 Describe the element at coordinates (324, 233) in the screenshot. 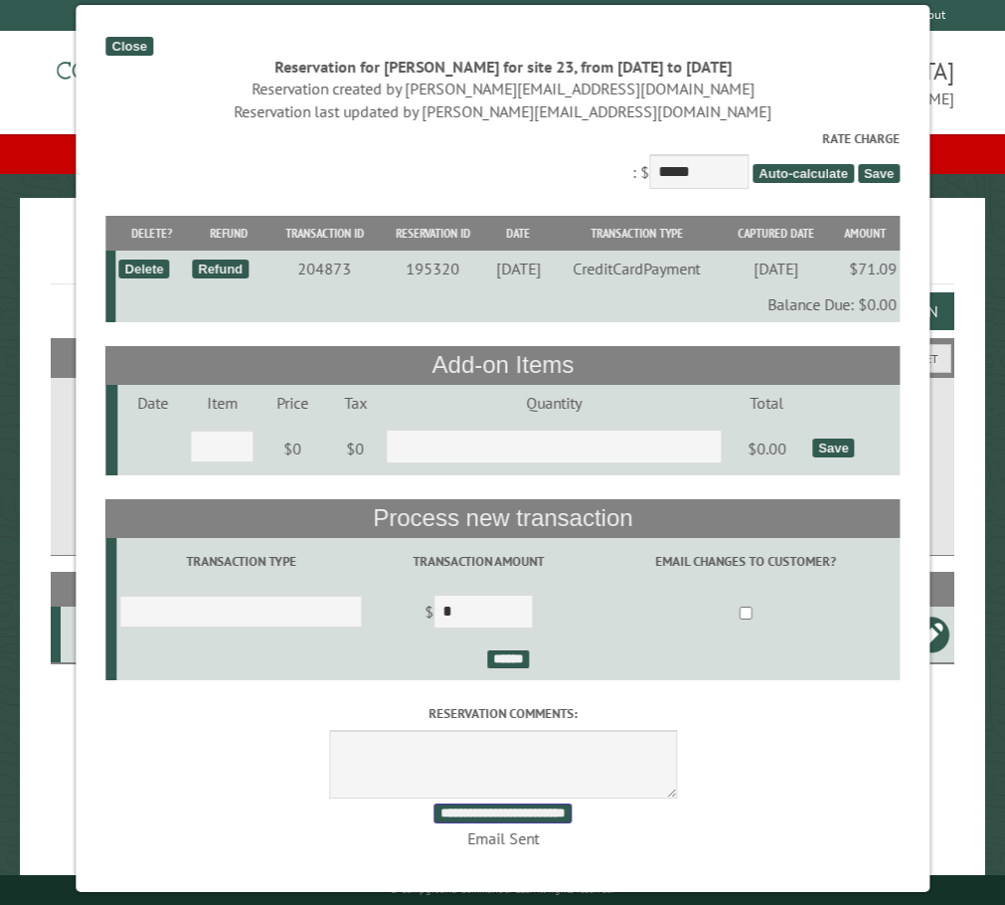

I see `th: Transaction ID` at that location.